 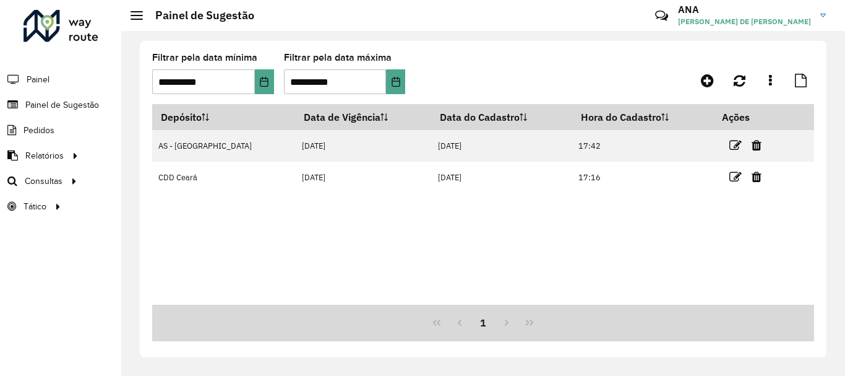 What do you see at coordinates (38, 79) in the screenshot?
I see `span: Painel` at bounding box center [38, 79].